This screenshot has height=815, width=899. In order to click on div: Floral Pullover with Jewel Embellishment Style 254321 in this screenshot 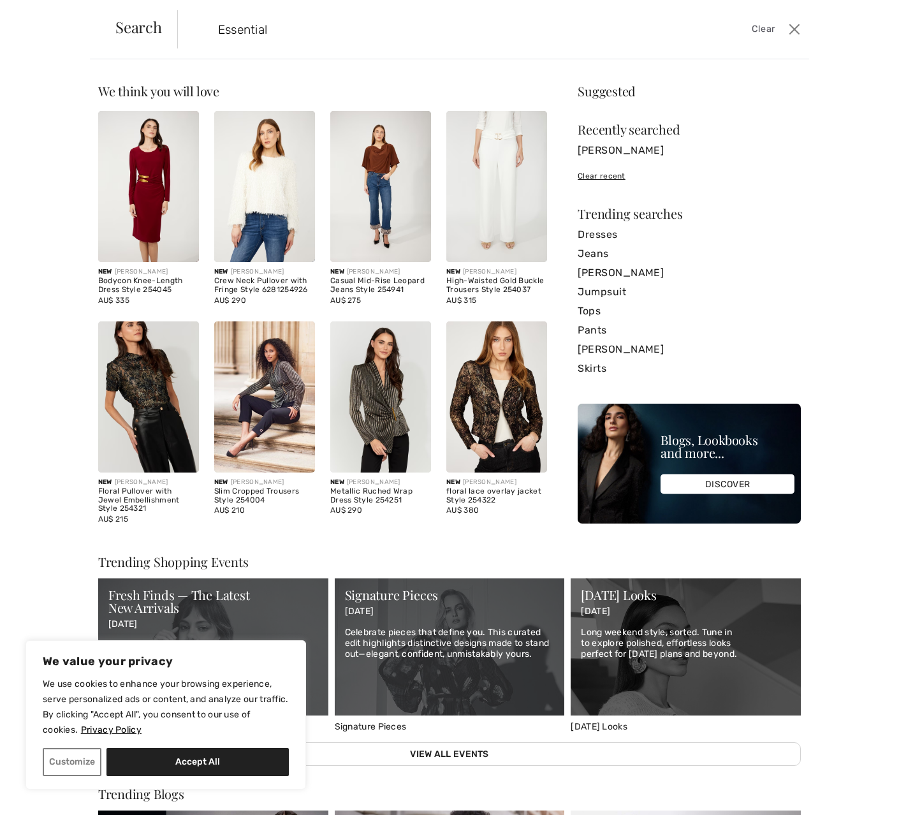, I will do `click(149, 500)`.